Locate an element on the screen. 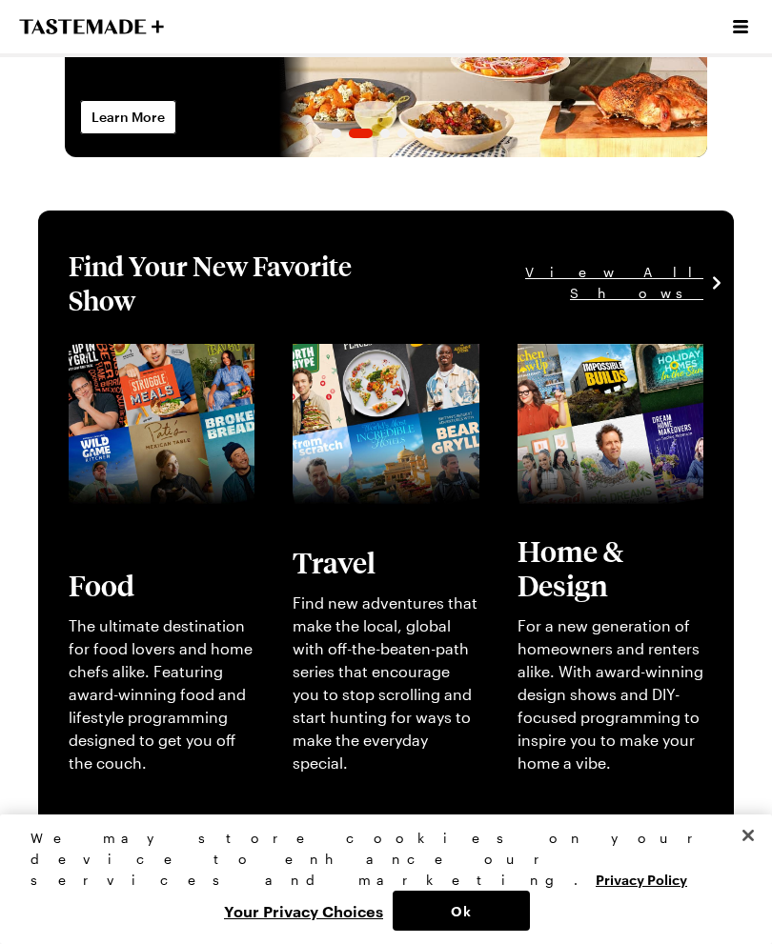 This screenshot has width=772, height=944. h1: Find Your New Favorite Show is located at coordinates (226, 283).